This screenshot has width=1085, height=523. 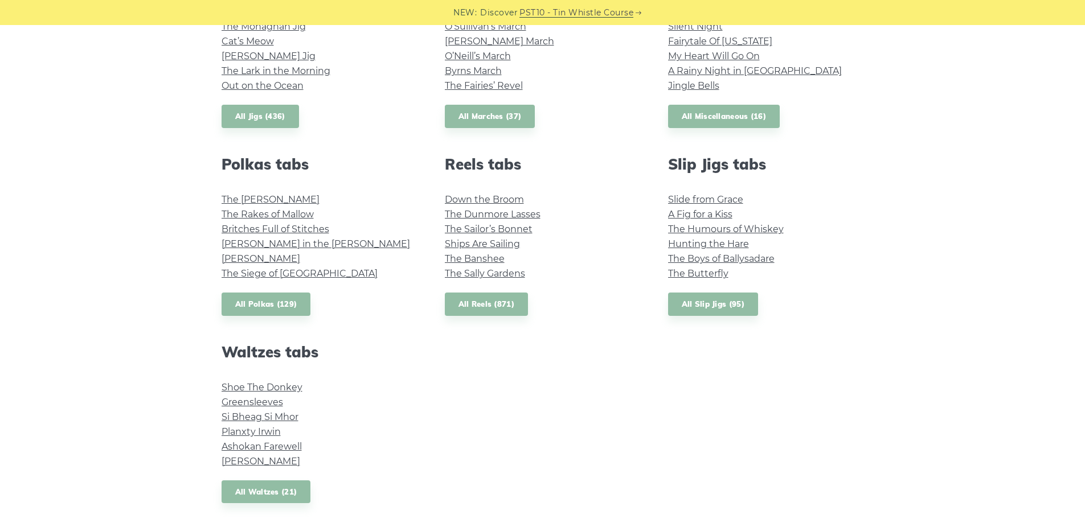 What do you see at coordinates (483, 85) in the screenshot?
I see `a: The Fairies’ Revel` at bounding box center [483, 85].